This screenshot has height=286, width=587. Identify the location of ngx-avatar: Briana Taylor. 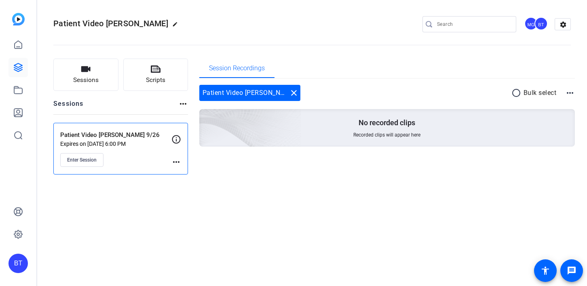
(541, 24).